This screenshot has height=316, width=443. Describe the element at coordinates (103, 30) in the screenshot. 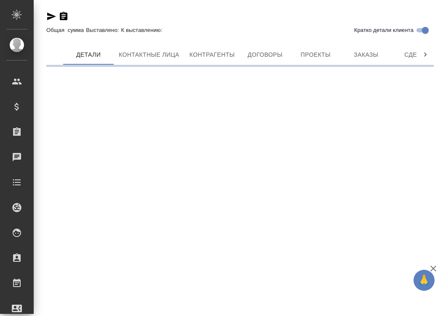

I see `p: Выставлено:` at that location.